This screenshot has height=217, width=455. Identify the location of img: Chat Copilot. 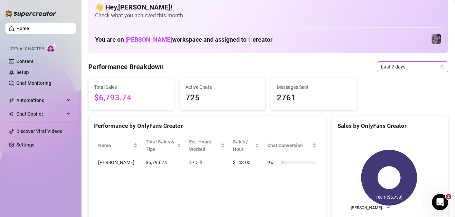
(11, 114).